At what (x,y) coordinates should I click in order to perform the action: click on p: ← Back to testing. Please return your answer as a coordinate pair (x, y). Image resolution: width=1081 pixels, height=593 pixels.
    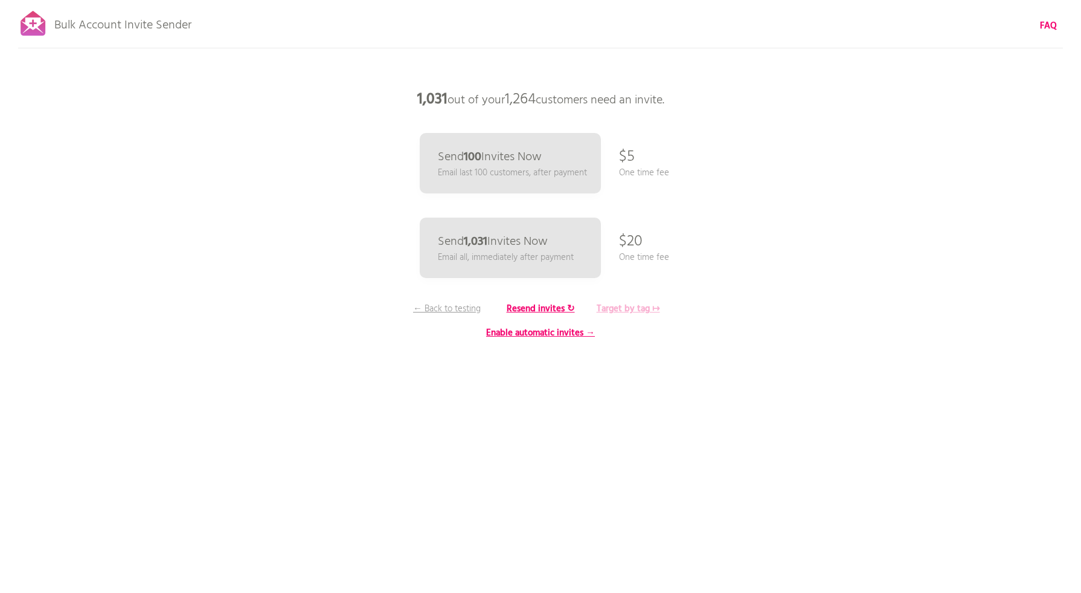
    Looking at the image, I should click on (447, 309).